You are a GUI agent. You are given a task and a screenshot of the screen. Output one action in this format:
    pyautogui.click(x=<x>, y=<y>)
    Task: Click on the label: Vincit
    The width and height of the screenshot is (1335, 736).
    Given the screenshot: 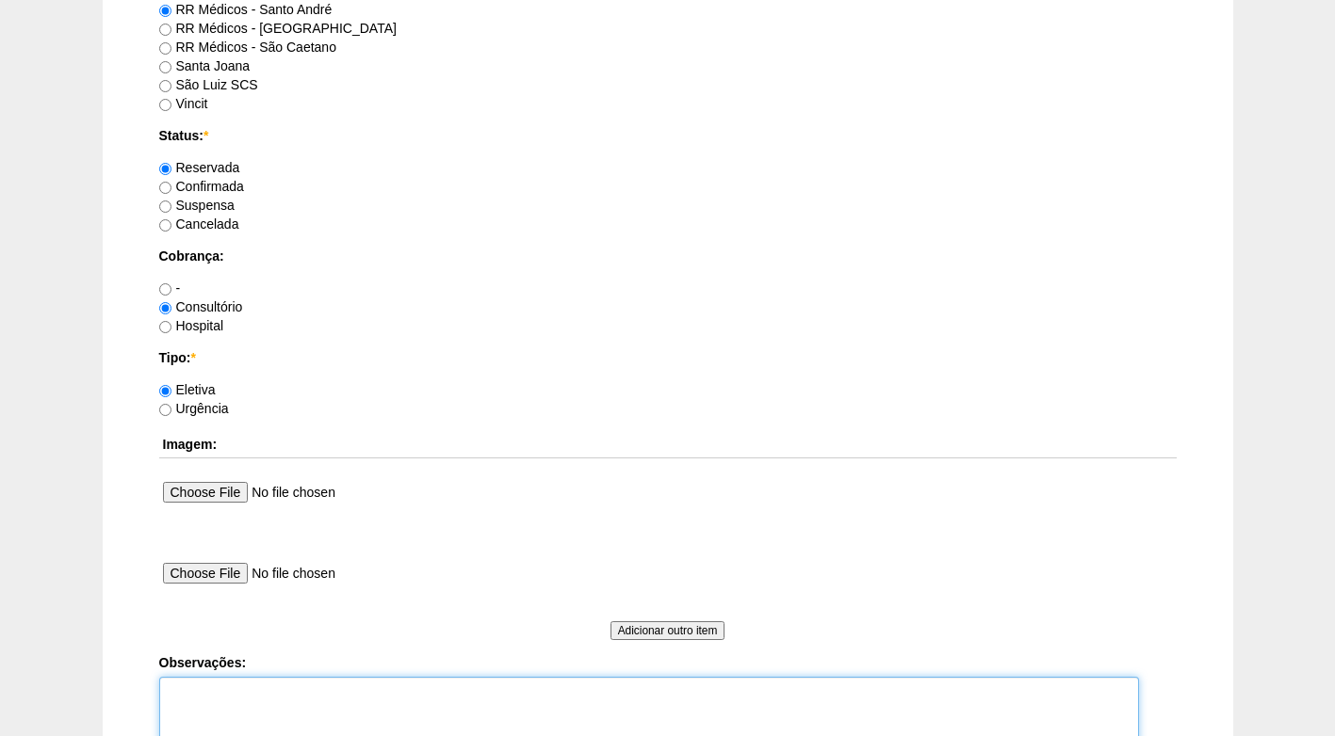 What is the action you would take?
    pyautogui.click(x=184, y=104)
    